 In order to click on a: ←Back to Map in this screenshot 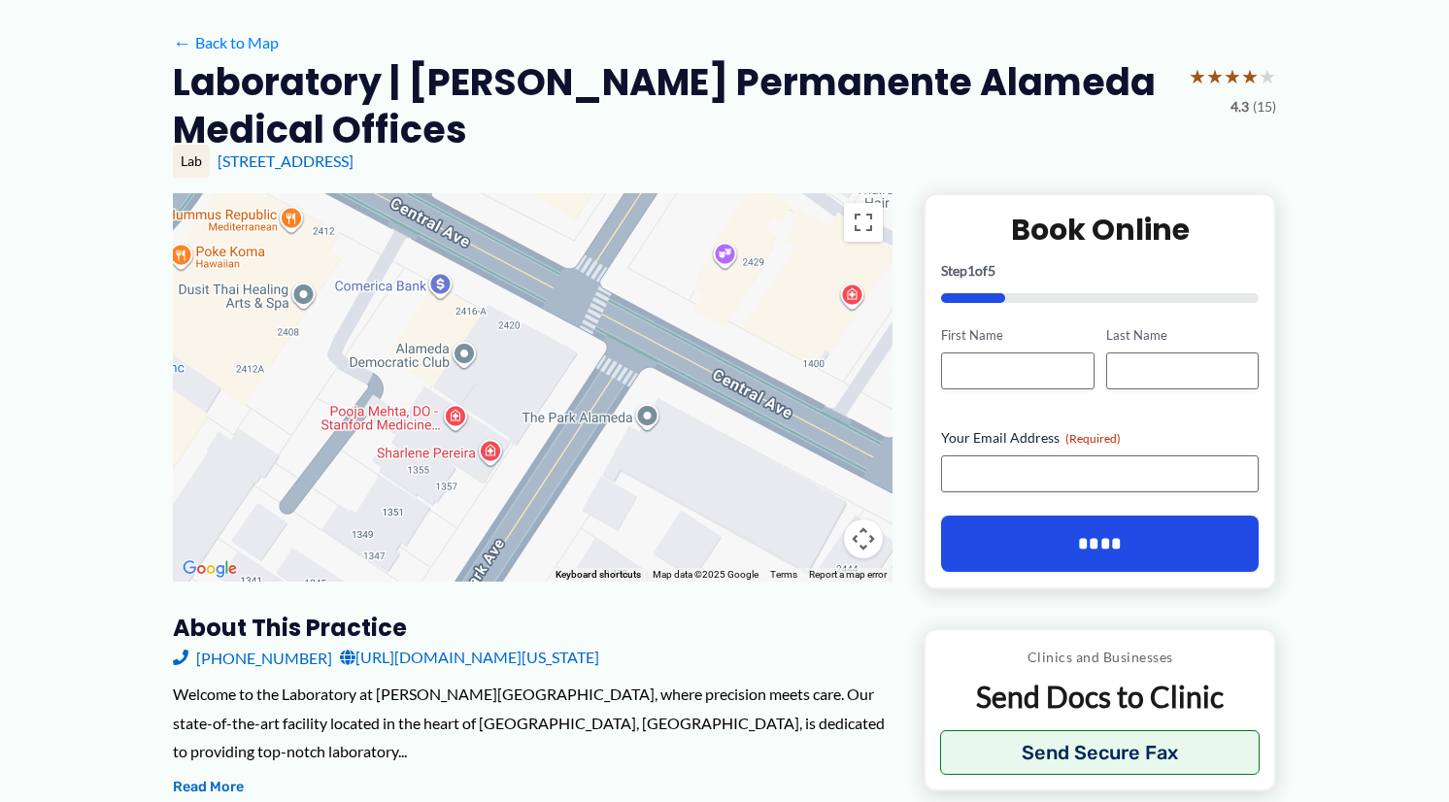, I will do `click(225, 43)`.